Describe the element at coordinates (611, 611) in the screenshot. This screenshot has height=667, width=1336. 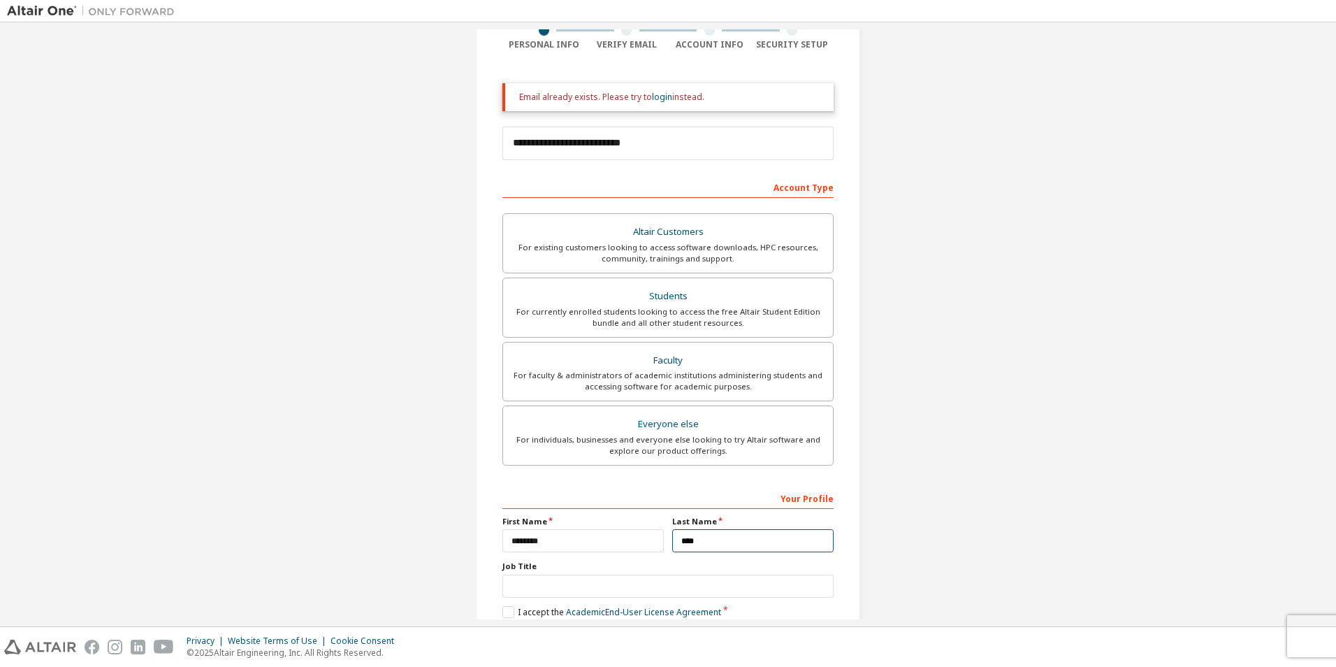
I see `label: I accept the` at that location.